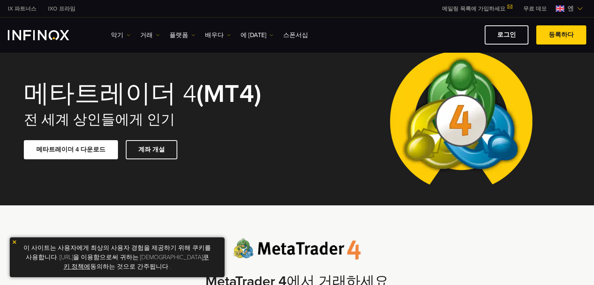  I want to click on font: 무료 데모, so click(535, 9).